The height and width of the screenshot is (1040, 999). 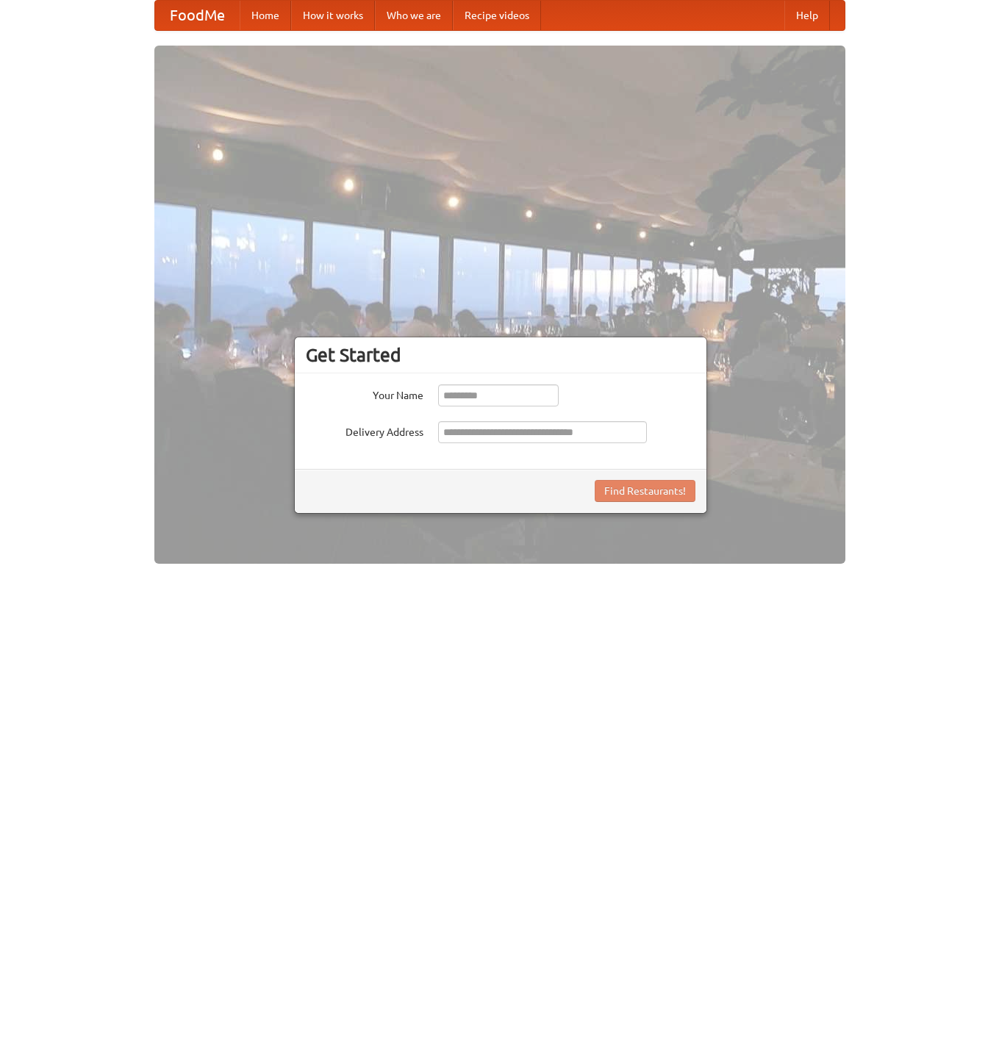 What do you see at coordinates (365, 393) in the screenshot?
I see `label: Your Name` at bounding box center [365, 393].